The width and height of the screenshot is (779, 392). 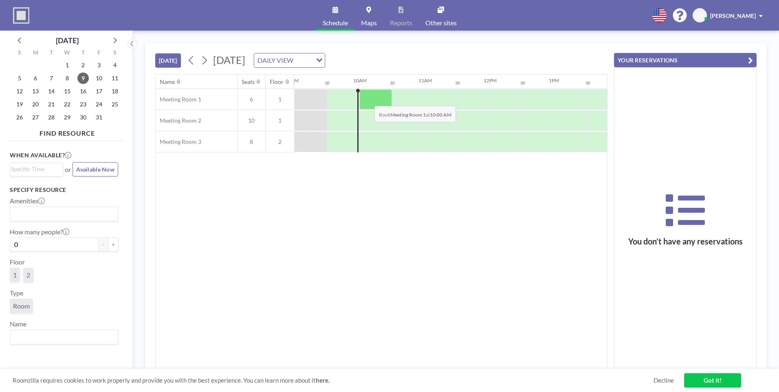 What do you see at coordinates (83, 104) in the screenshot?
I see `span: Thursday, October 23, 2025` at bounding box center [83, 104].